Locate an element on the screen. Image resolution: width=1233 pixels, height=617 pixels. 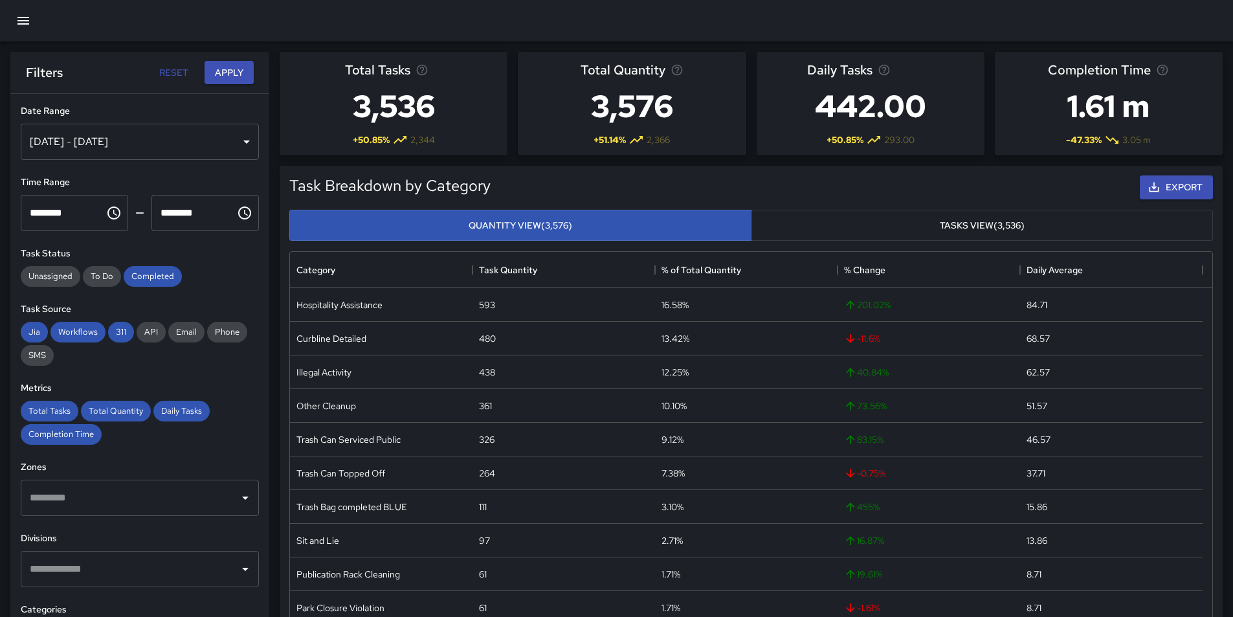
span: 2,344 is located at coordinates (423, 140).